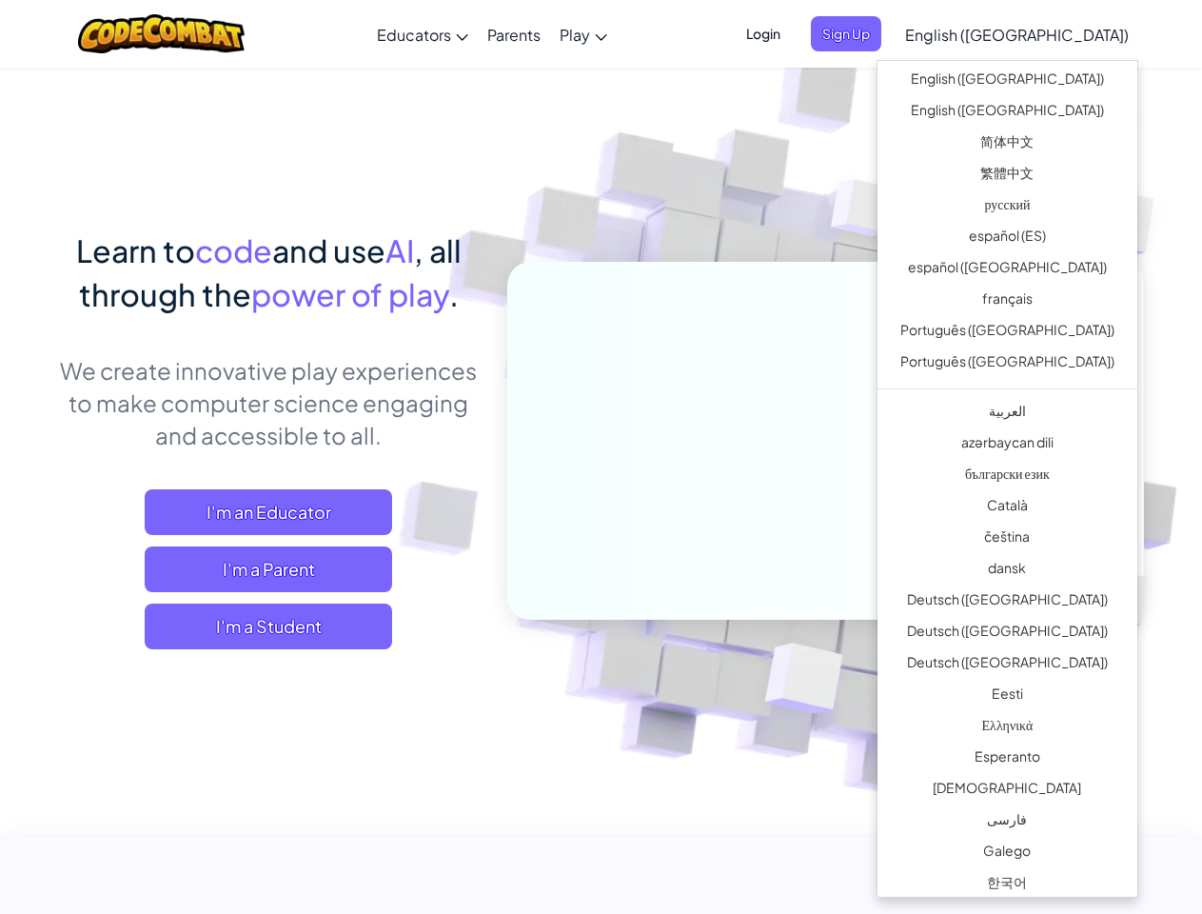 The image size is (1202, 914). I want to click on a: Parents, so click(514, 34).